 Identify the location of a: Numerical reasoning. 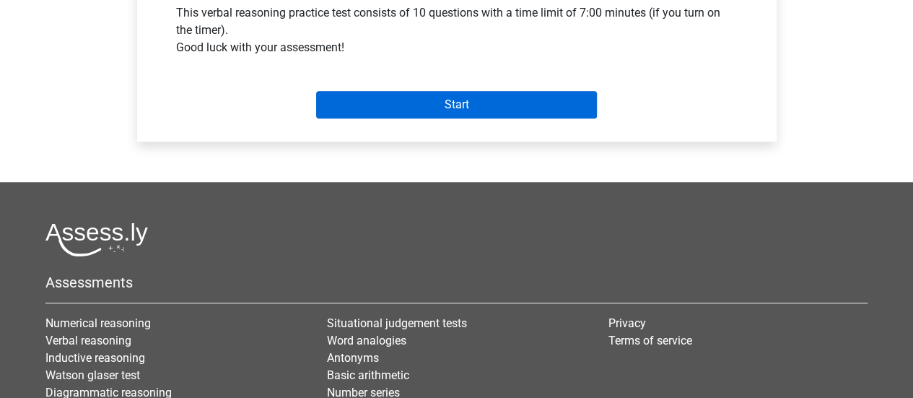
(98, 323).